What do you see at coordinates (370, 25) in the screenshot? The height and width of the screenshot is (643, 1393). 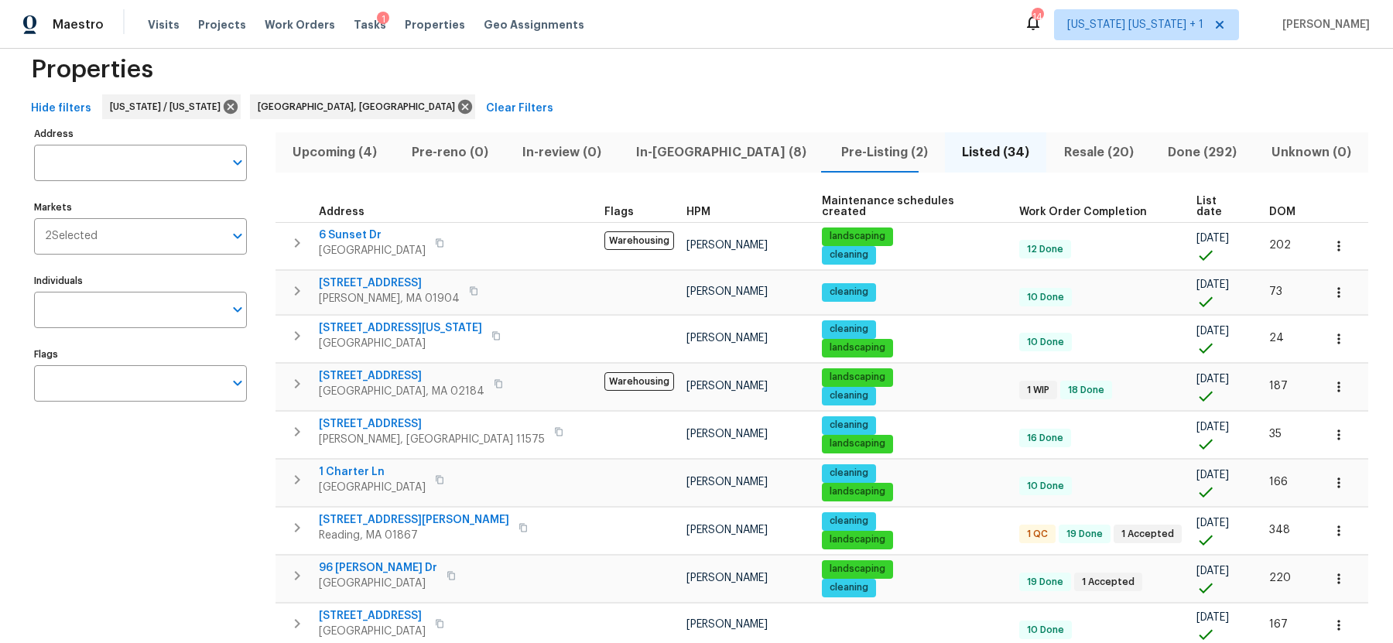 I see `span: Tasks` at bounding box center [370, 25].